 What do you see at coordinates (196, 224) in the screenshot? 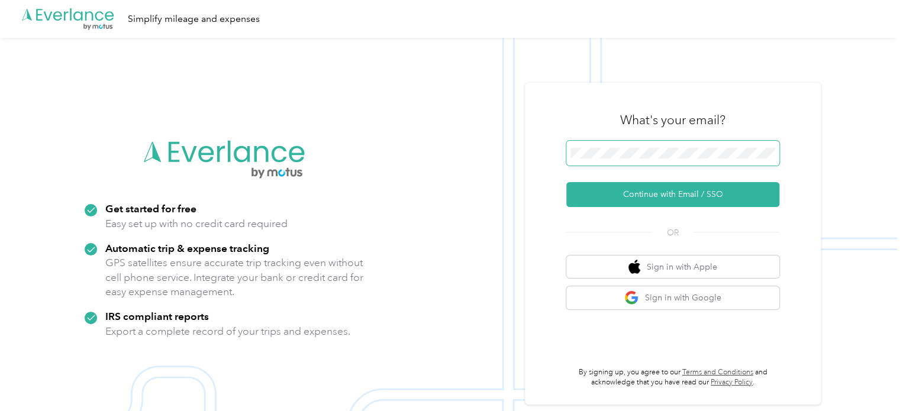
I see `p: Easy set up with no credit card required` at bounding box center [196, 224].